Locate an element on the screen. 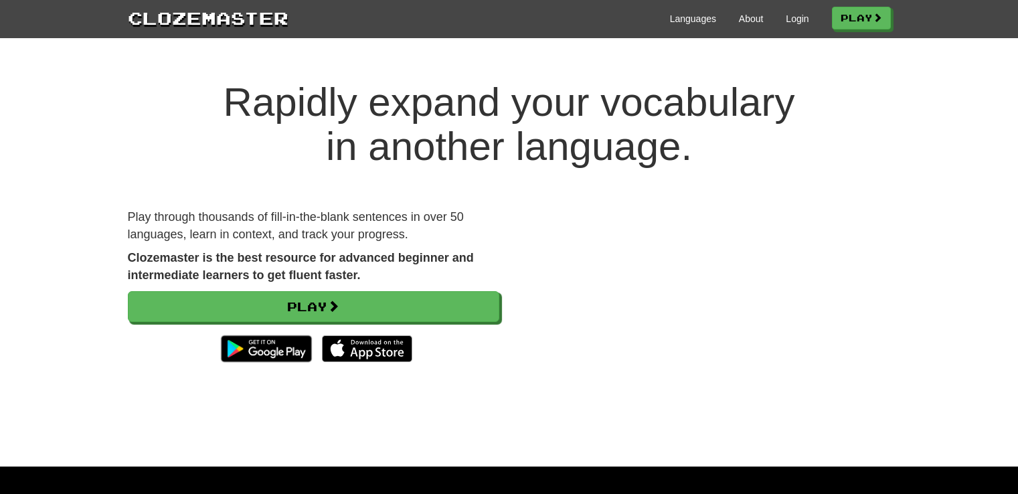 Image resolution: width=1018 pixels, height=494 pixels. a: Languages is located at coordinates (693, 19).